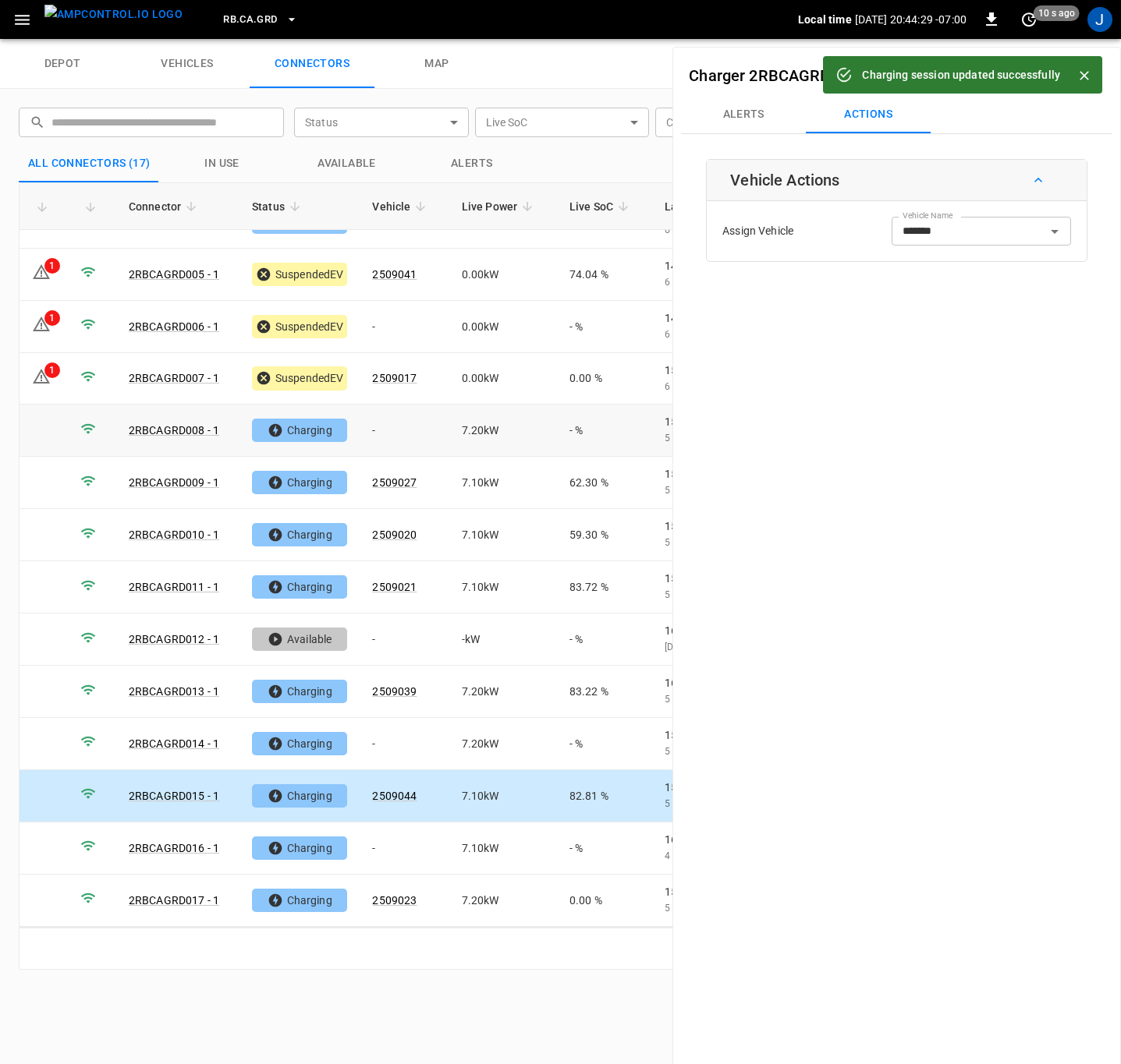 The width and height of the screenshot is (1121, 1064). What do you see at coordinates (394, 587) in the screenshot?
I see `a: 2509021` at bounding box center [394, 587].